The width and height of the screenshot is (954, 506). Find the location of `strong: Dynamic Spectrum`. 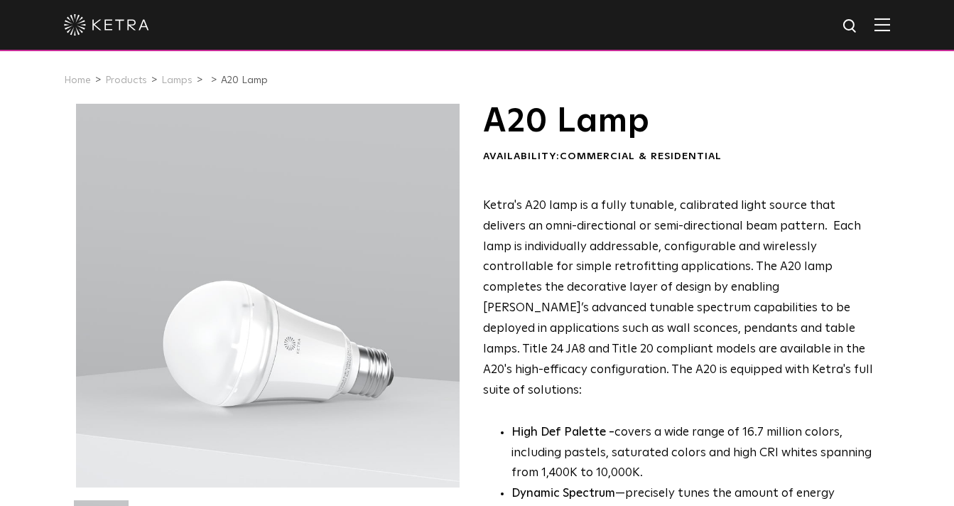

strong: Dynamic Spectrum is located at coordinates (563, 493).